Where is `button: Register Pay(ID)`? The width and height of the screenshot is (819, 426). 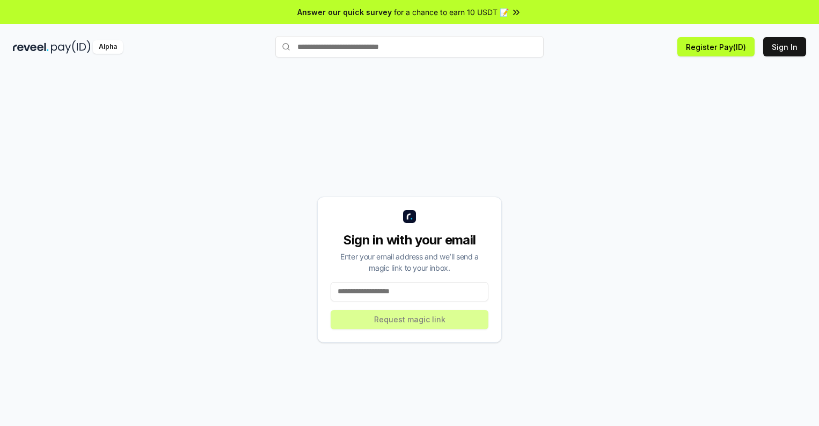 button: Register Pay(ID) is located at coordinates (716, 47).